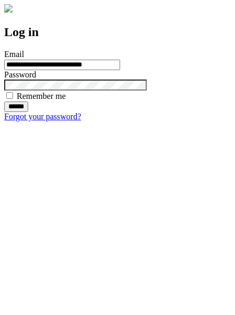  Describe the element at coordinates (14, 54) in the screenshot. I see `label: Email` at that location.